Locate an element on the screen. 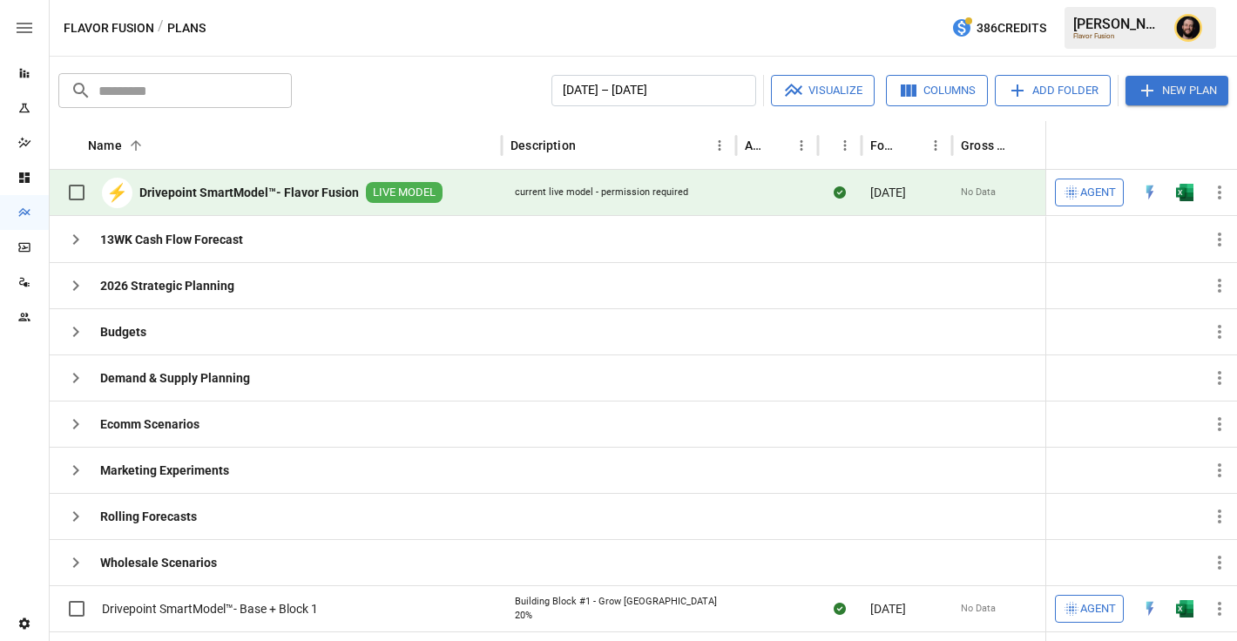  button: Description column menu is located at coordinates (719, 145).